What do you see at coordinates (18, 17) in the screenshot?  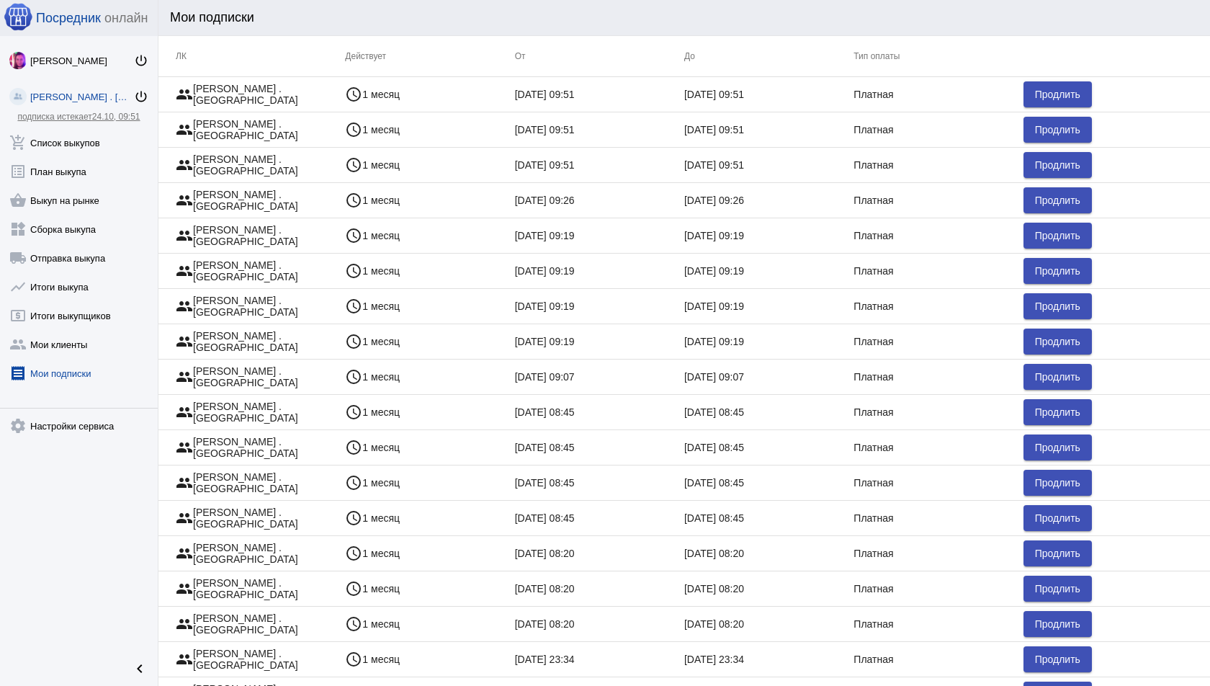 I see `img: apple-icon-60x60.png` at bounding box center [18, 17].